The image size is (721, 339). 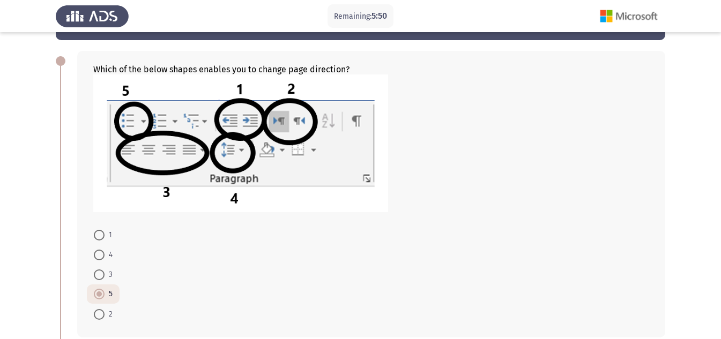 I want to click on span: 5, so click(x=108, y=294).